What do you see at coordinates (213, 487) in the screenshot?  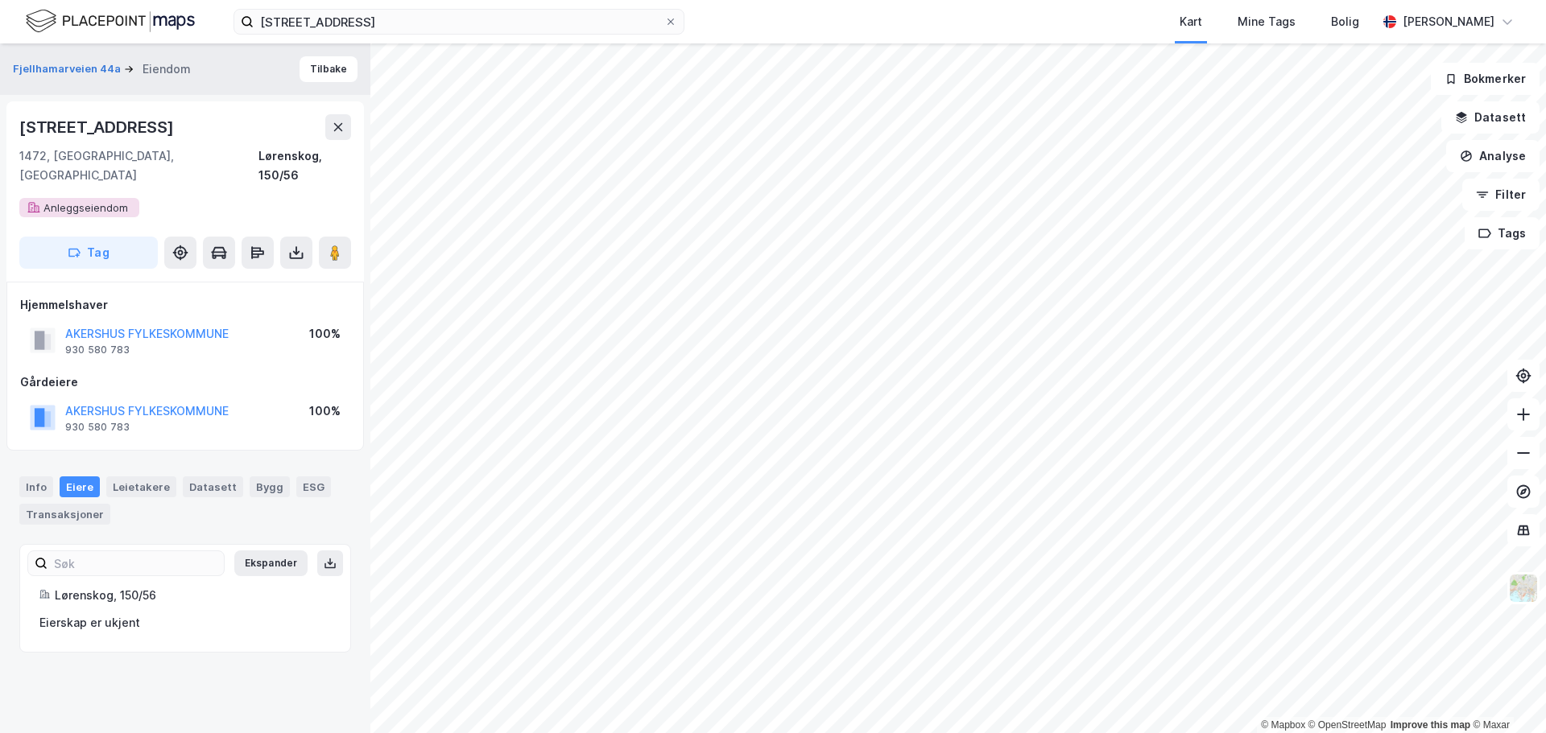 I see `div: Datasett` at bounding box center [213, 487].